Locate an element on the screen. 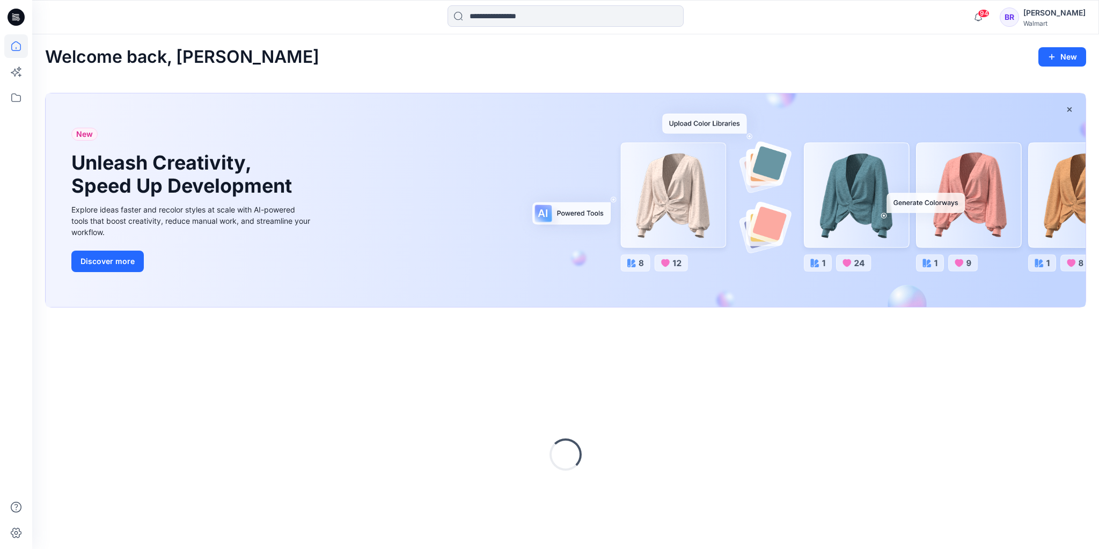 This screenshot has height=549, width=1099. button: Discover more is located at coordinates (107, 261).